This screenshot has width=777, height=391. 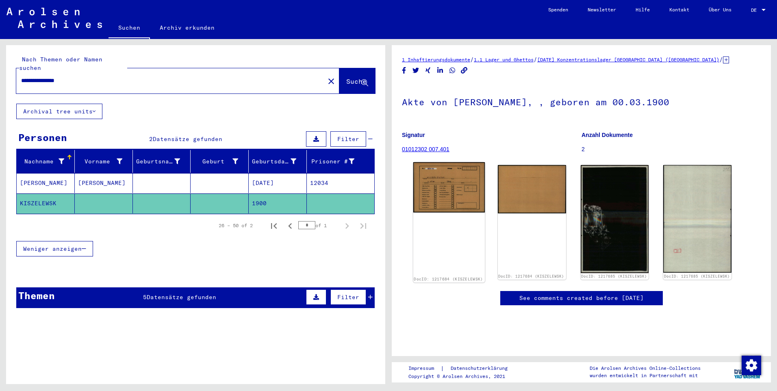 I want to click on button: Share on LinkedIn, so click(x=440, y=70).